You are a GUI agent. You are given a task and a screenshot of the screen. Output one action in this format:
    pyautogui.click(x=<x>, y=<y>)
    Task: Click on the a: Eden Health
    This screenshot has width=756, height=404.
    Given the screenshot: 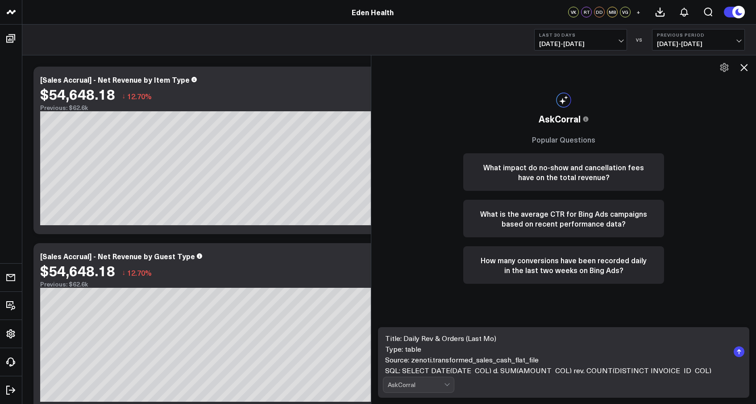 What is the action you would take?
    pyautogui.click(x=373, y=12)
    